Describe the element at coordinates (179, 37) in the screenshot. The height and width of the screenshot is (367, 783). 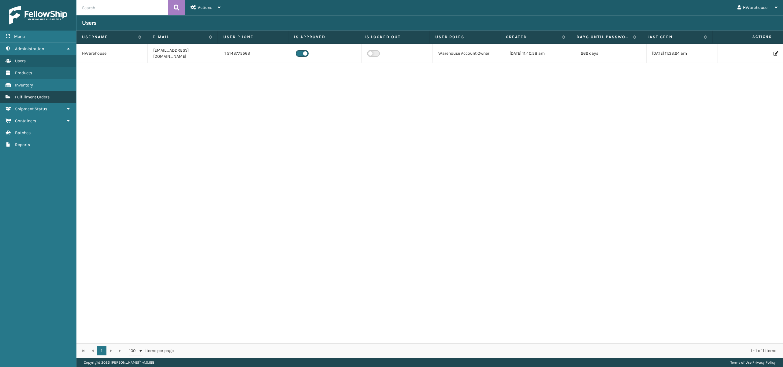
I see `label: E-mail` at that location.